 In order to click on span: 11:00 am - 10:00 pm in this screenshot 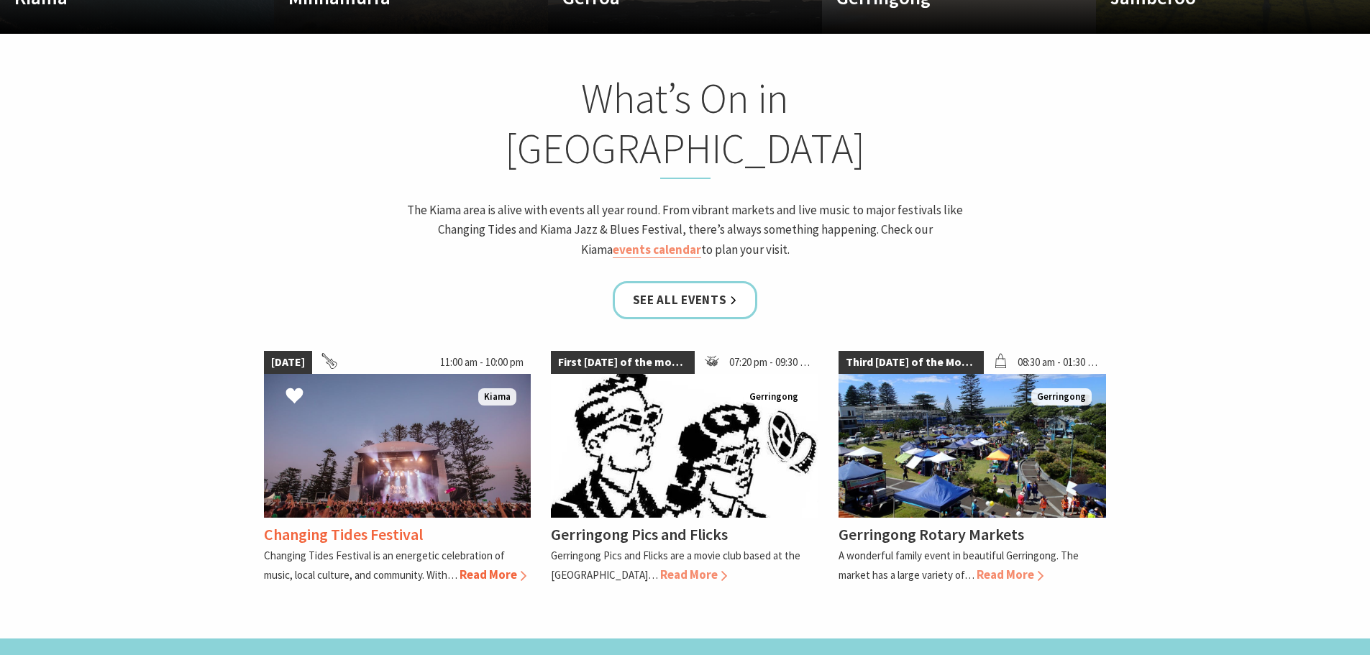, I will do `click(482, 363)`.